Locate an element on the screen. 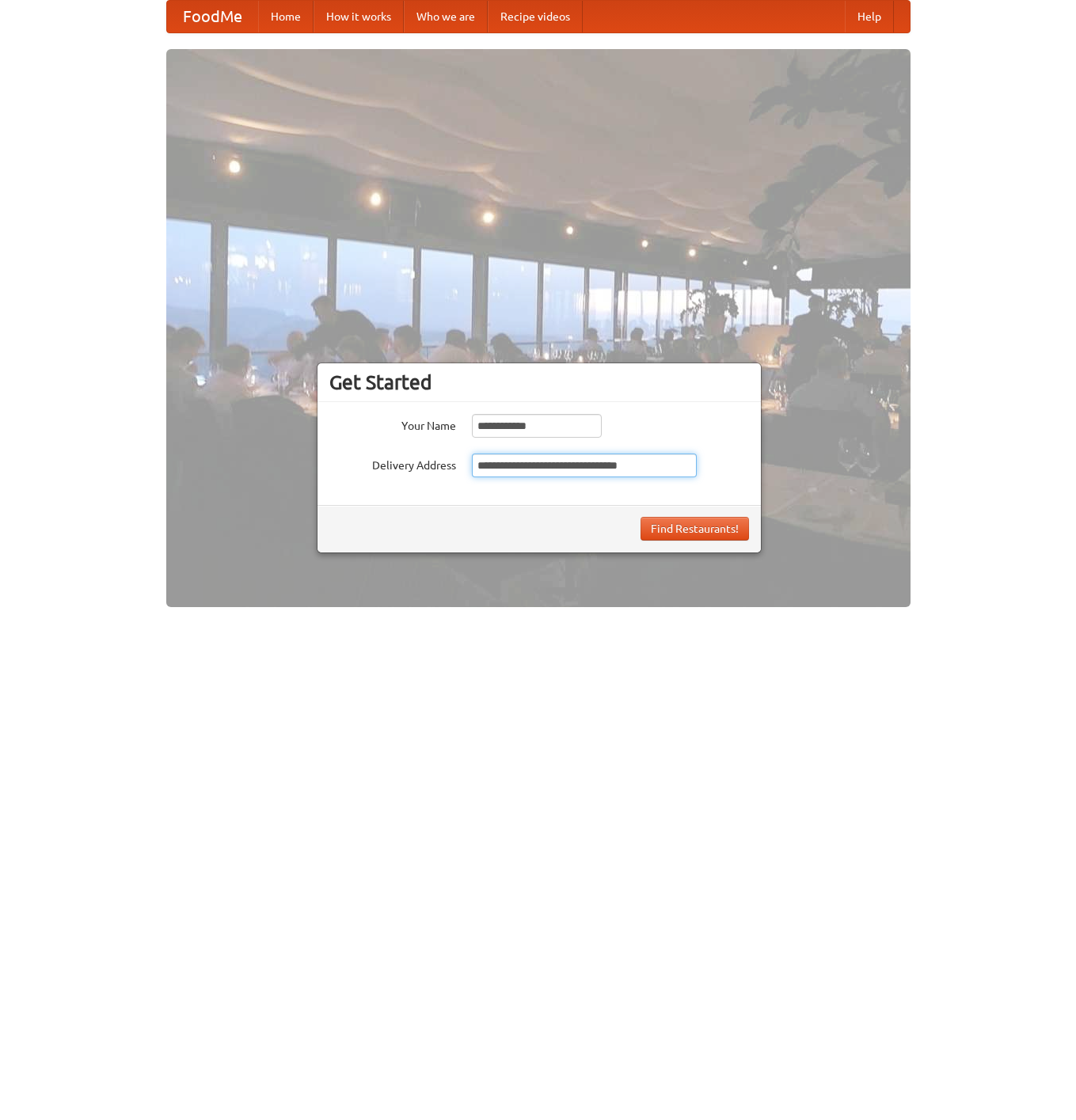 This screenshot has width=1076, height=1120. a: Who we are is located at coordinates (446, 17).